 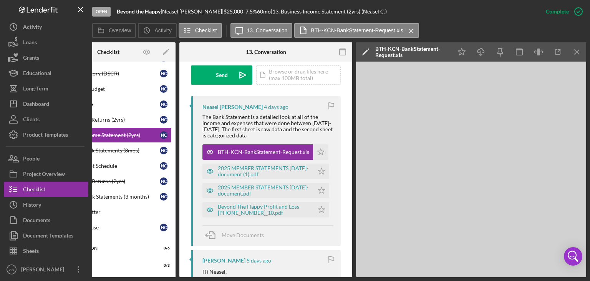 What do you see at coordinates (101, 12) in the screenshot?
I see `div: Open` at bounding box center [101, 12].